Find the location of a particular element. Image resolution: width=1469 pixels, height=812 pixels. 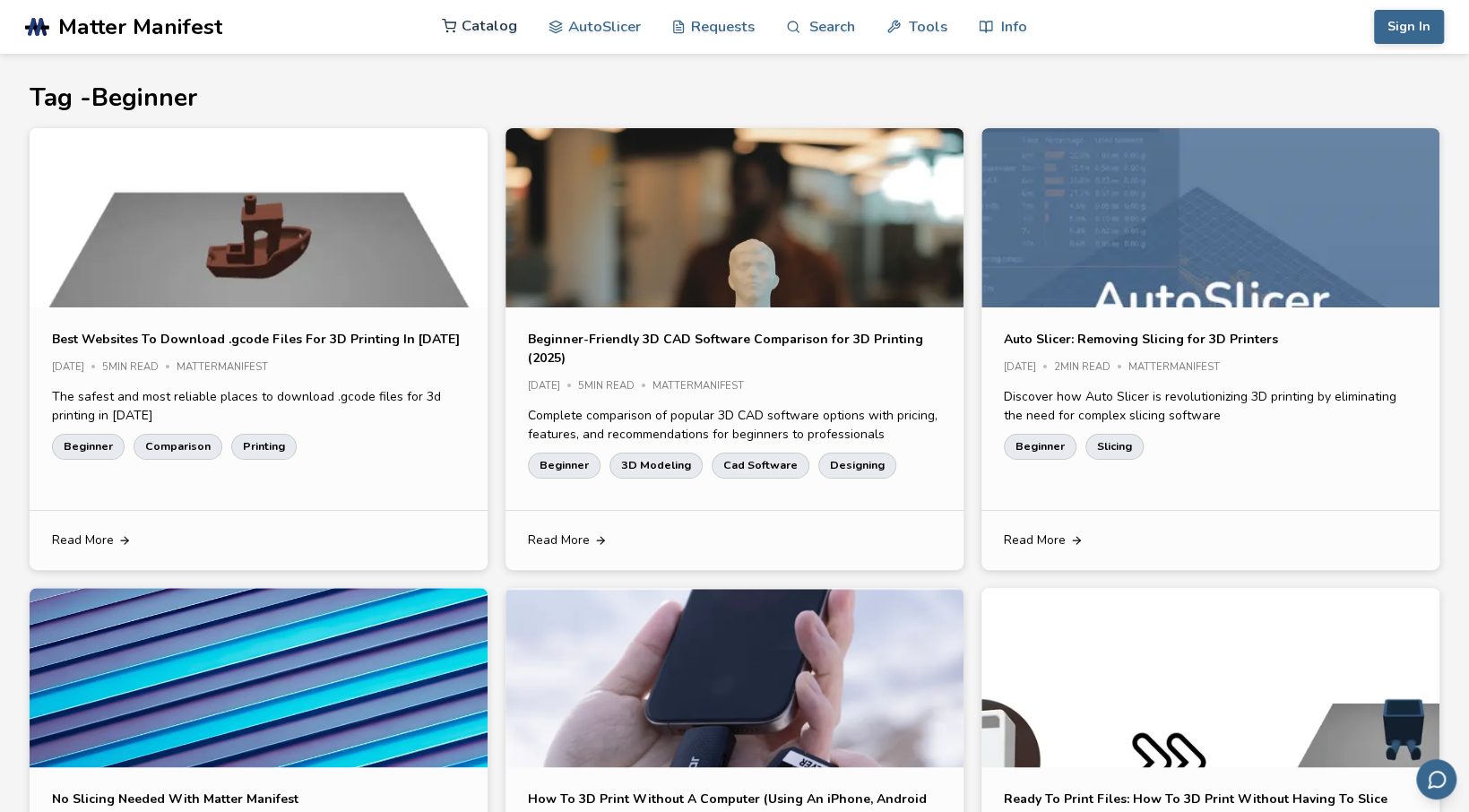

p: Discover how Auto Slicer is revolutionizing 3D printing by eliminating the need for complex slici... is located at coordinates (1210, 406).